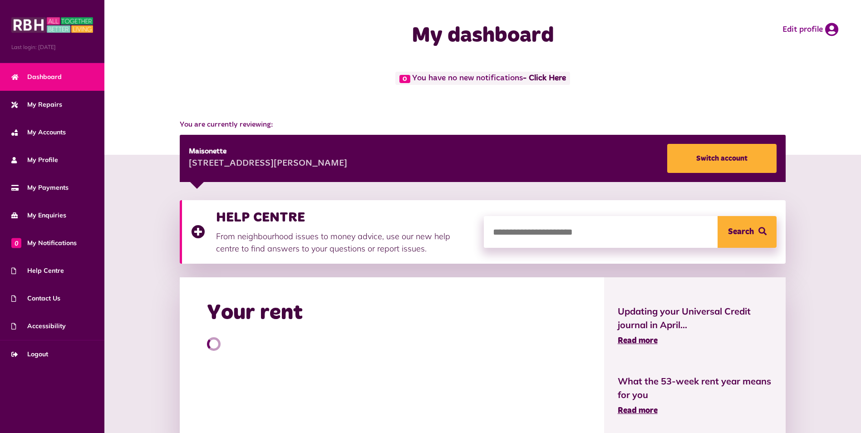 This screenshot has width=861, height=433. I want to click on span: Help Centre, so click(38, 271).